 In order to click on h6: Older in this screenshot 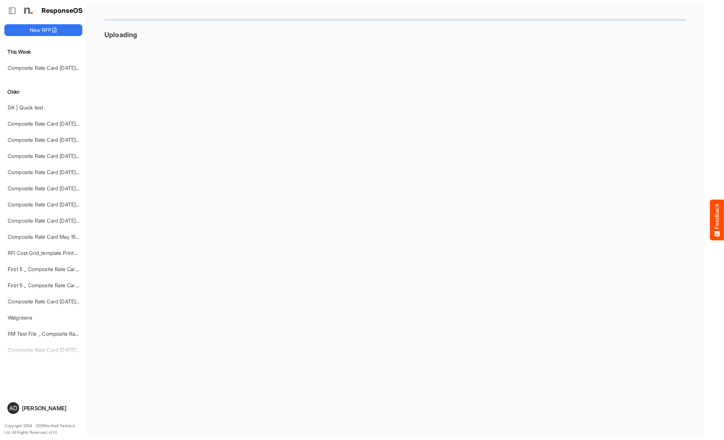, I will do `click(43, 92)`.